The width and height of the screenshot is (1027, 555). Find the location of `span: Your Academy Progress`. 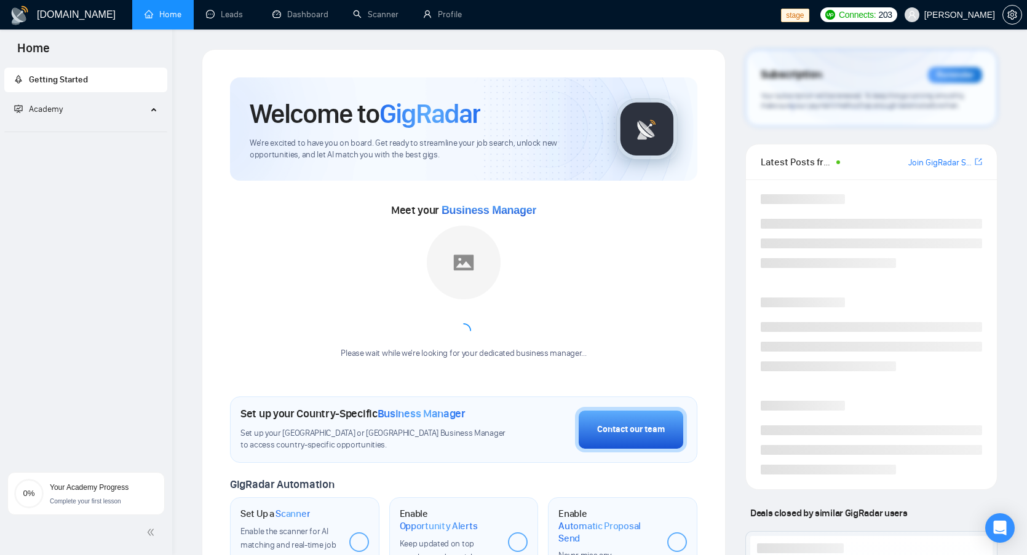

span: Your Academy Progress is located at coordinates (89, 488).